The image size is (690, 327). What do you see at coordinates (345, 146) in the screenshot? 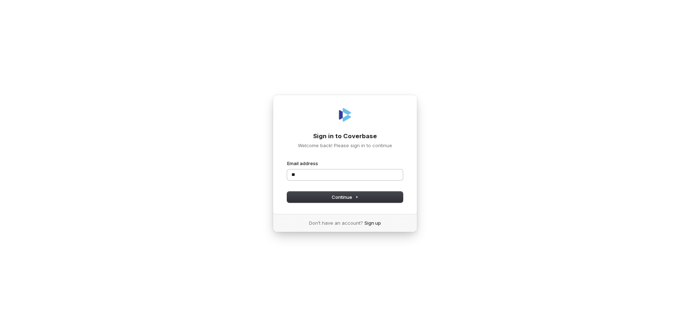
I see `p: Welcome back! Please sign in to continue` at bounding box center [345, 146].